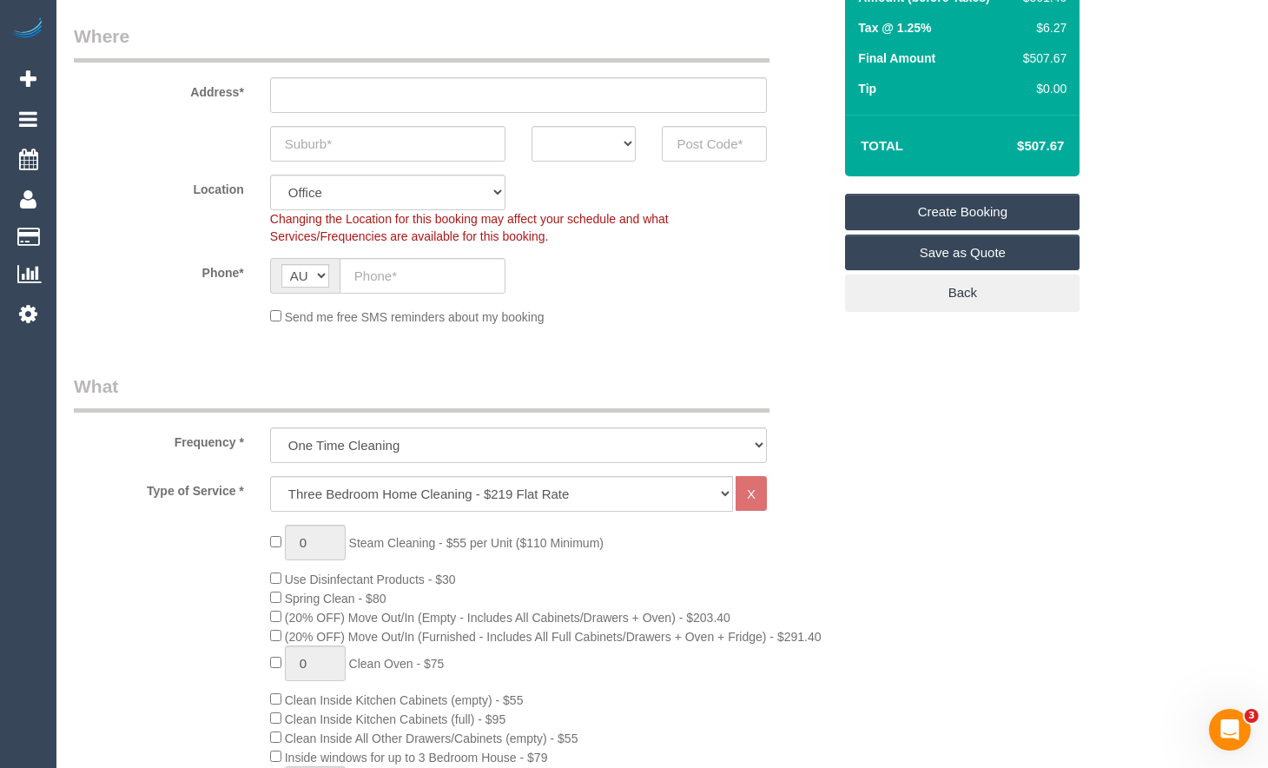  Describe the element at coordinates (28, 30) in the screenshot. I see `a: Automaid Logo` at that location.